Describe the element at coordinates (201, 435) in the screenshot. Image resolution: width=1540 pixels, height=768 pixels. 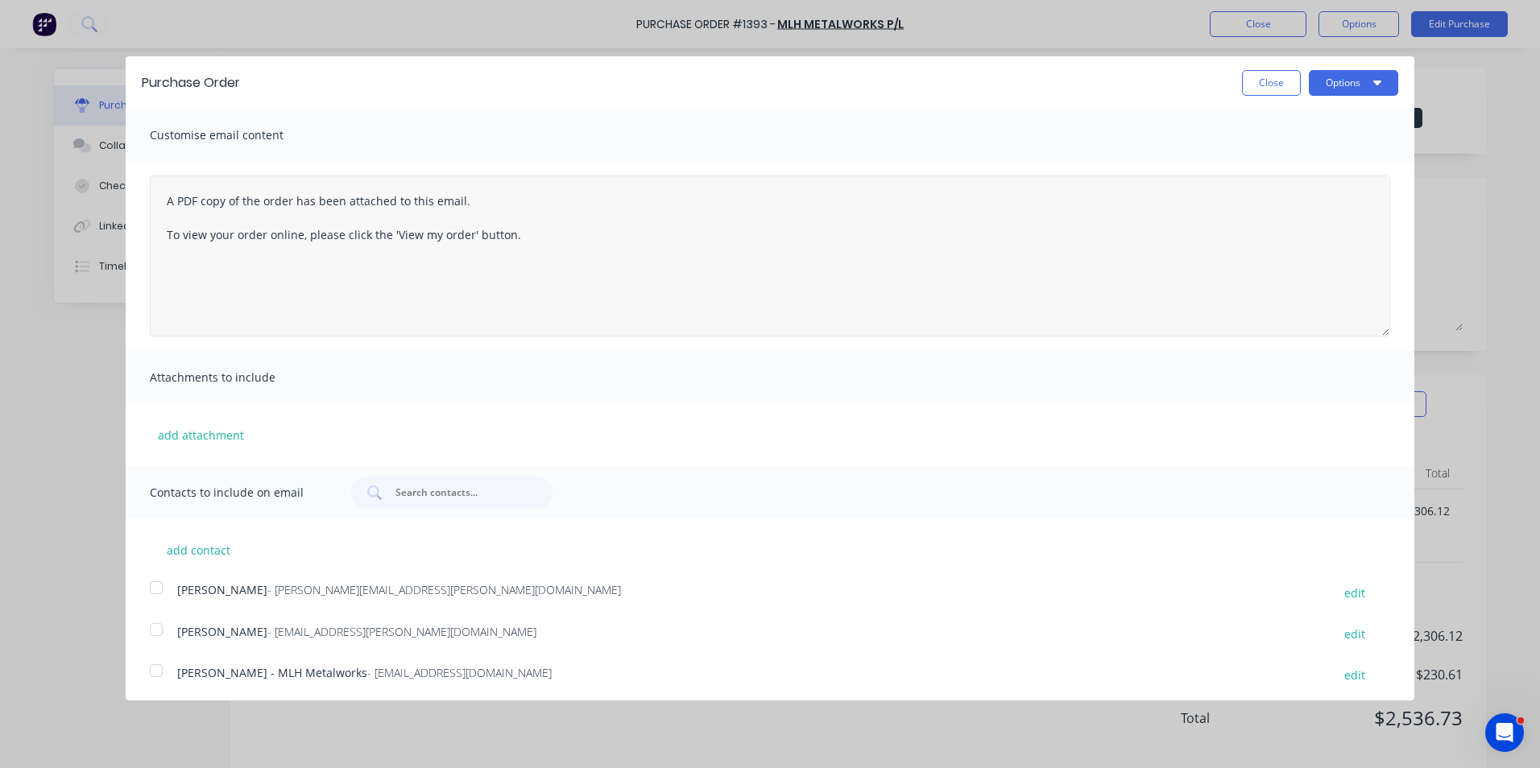
I see `button: add attachment` at that location.